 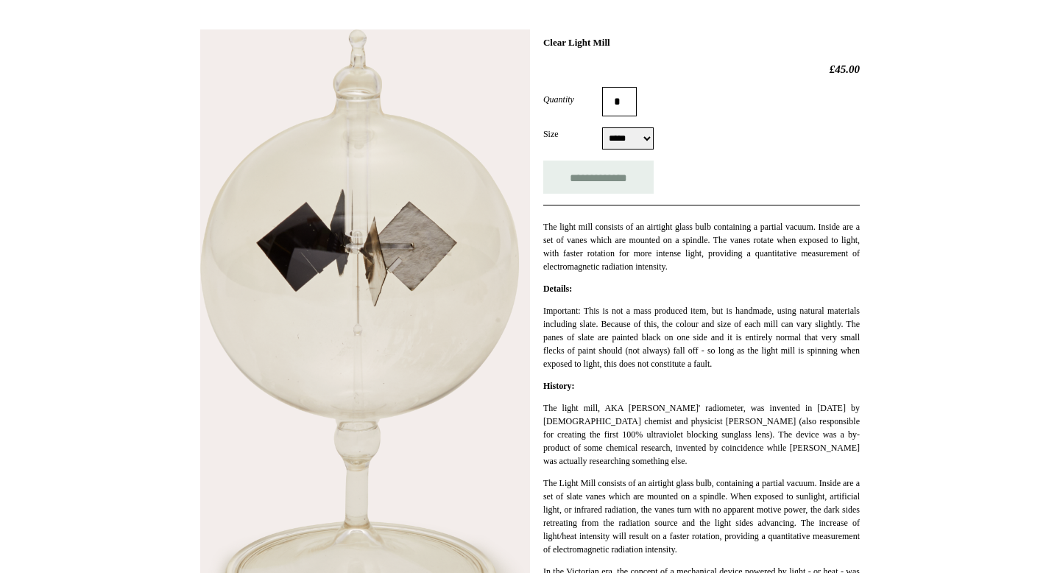 What do you see at coordinates (573, 99) in the screenshot?
I see `label: Quantity` at bounding box center [573, 99].